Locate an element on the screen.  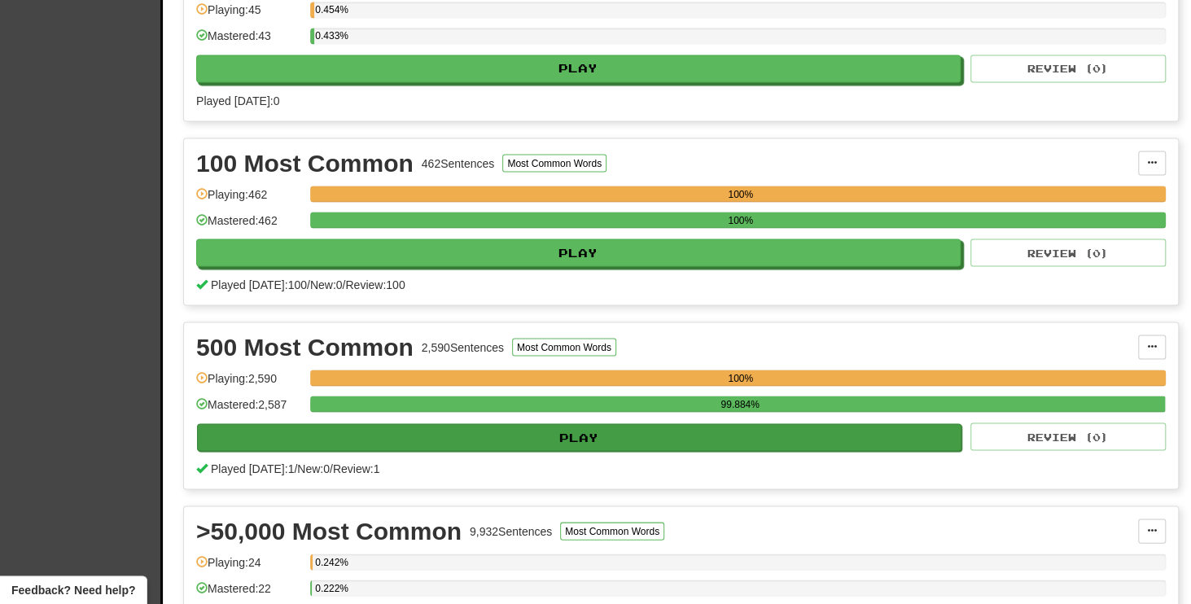
div: Mastered: 43 is located at coordinates (249, 41).